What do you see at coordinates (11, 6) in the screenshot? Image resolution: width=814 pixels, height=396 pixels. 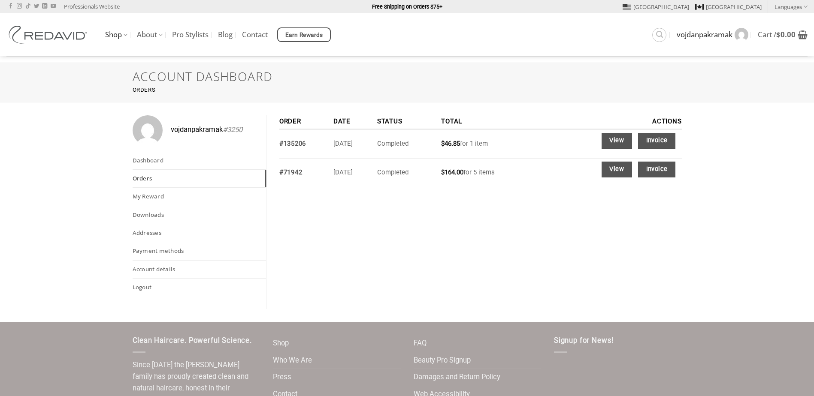 I see `a: Follow on Facebook` at bounding box center [11, 6].